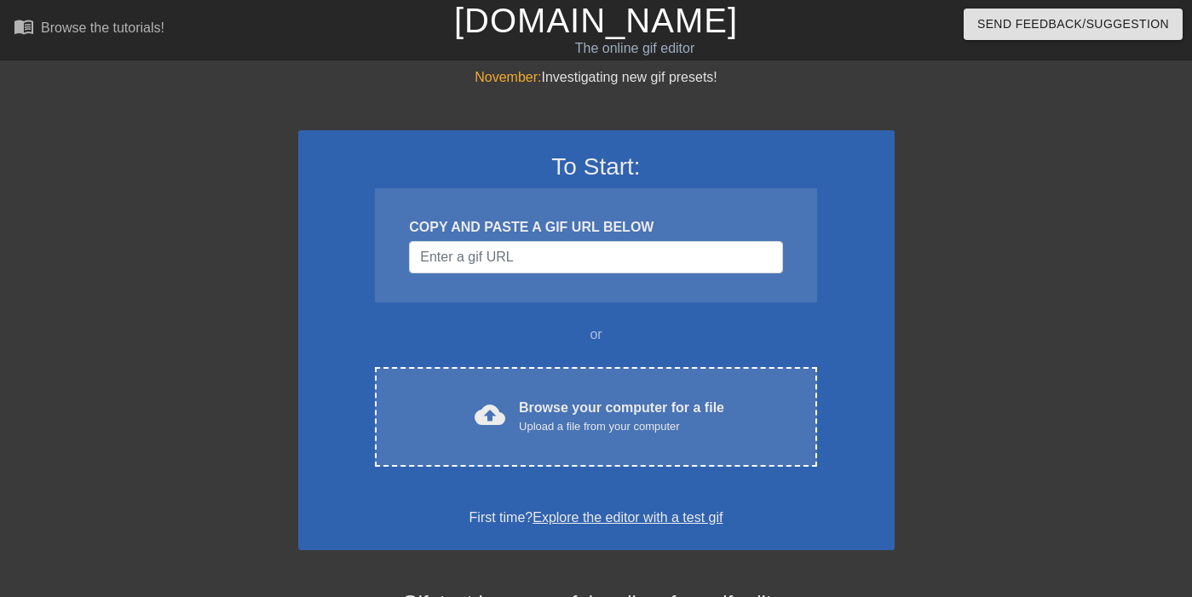  What do you see at coordinates (621, 427) in the screenshot?
I see `div: Upload a file from your computer` at bounding box center [621, 427].